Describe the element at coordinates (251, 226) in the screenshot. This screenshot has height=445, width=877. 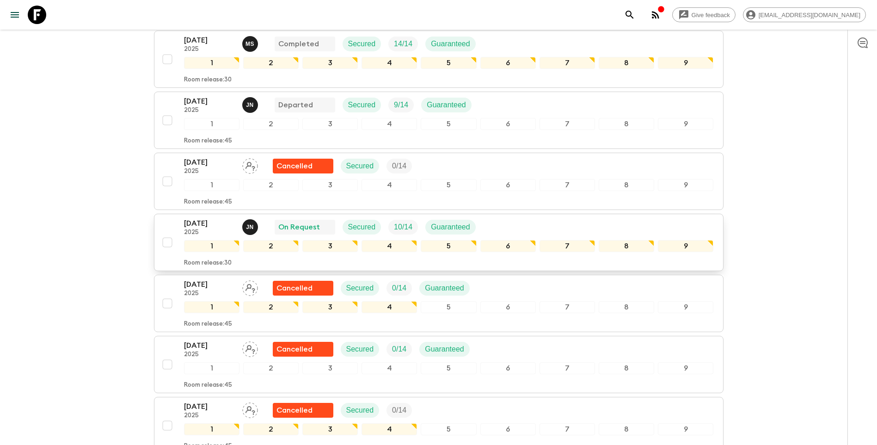
I see `span: Janita Nurmi` at that location.